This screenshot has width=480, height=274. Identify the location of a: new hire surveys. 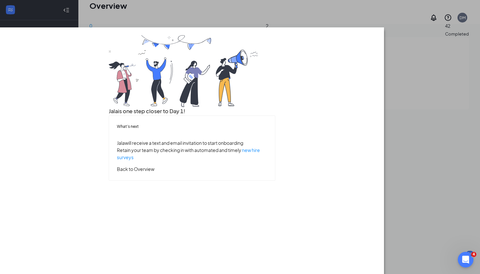
(188, 154).